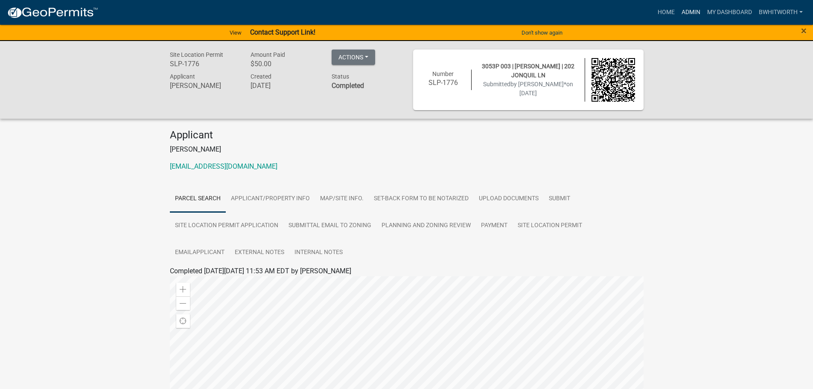 The image size is (813, 389). Describe the element at coordinates (340, 76) in the screenshot. I see `span: Status` at that location.